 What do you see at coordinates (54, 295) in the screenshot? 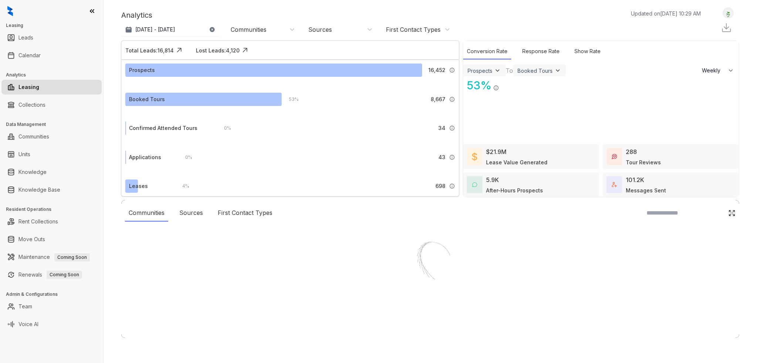
I see `h3: Admin & Configurations` at bounding box center [54, 295].